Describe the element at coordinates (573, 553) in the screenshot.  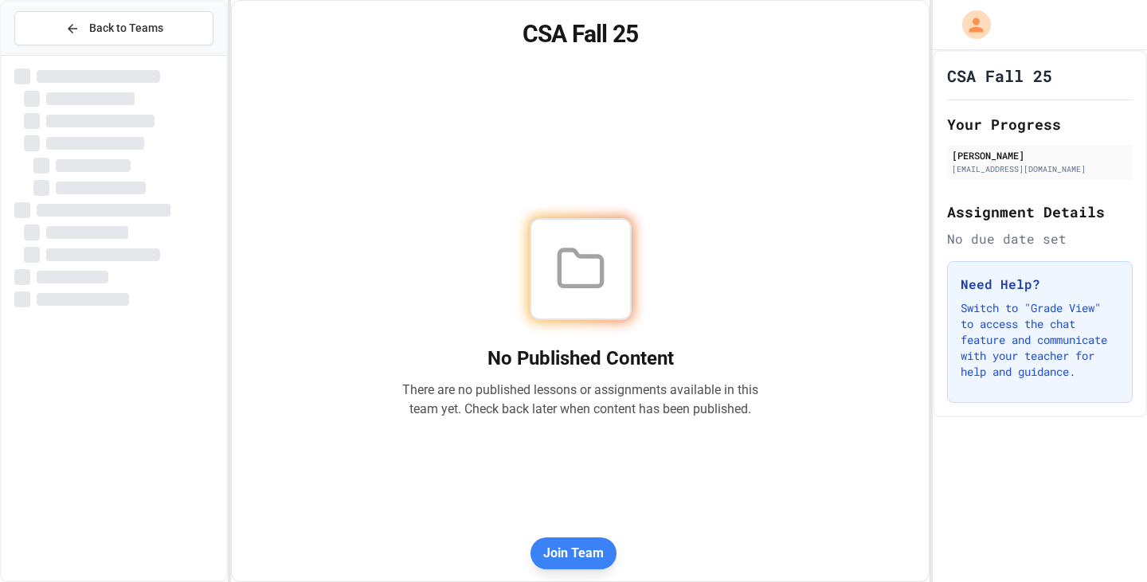
I see `button: Join Team` at that location.